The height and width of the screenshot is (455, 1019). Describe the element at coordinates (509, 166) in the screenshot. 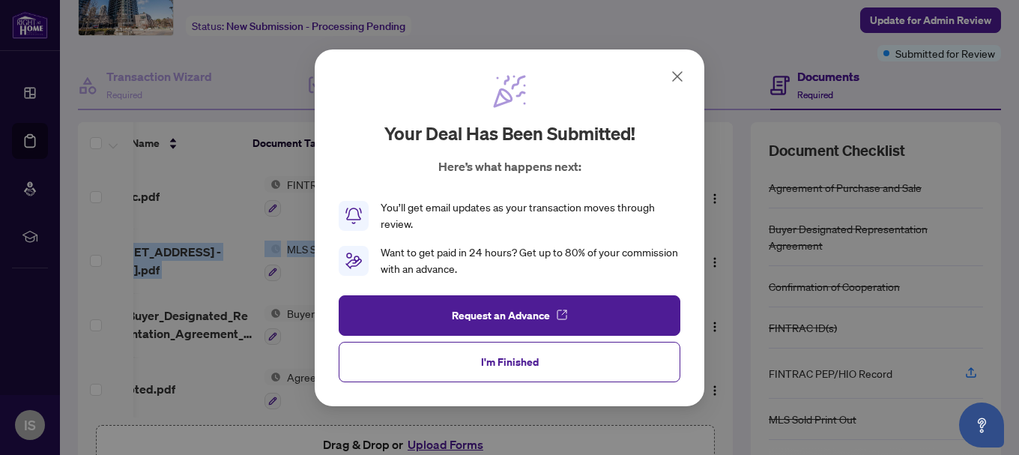

I see `p: Here’s what happens next:` at that location.